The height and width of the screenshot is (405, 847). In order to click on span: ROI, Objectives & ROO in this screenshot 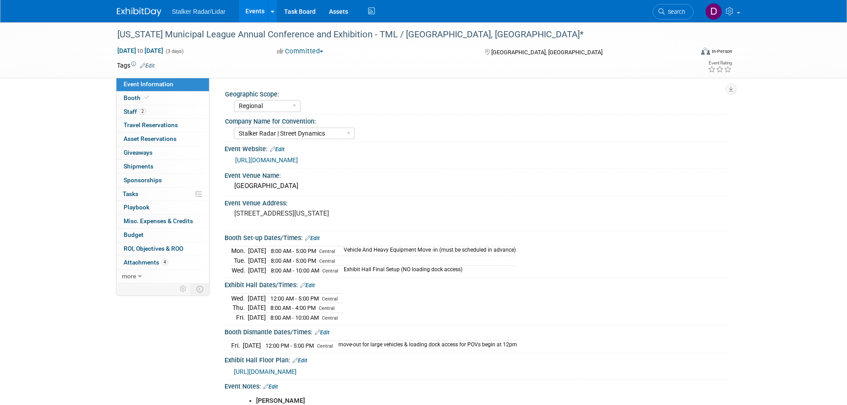, I will do `click(153, 249)`.